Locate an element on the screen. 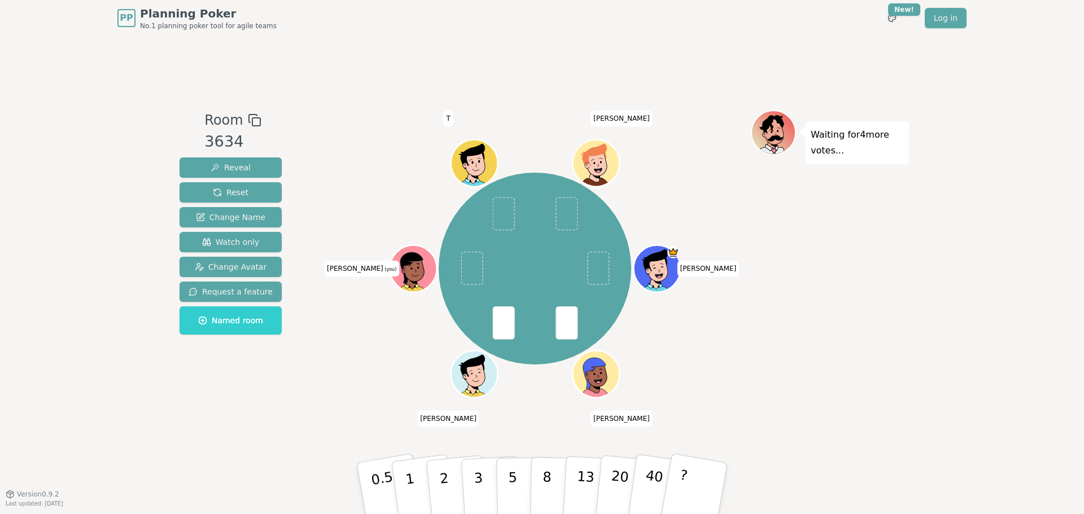 Image resolution: width=1084 pixels, height=514 pixels. button: New! is located at coordinates (892, 18).